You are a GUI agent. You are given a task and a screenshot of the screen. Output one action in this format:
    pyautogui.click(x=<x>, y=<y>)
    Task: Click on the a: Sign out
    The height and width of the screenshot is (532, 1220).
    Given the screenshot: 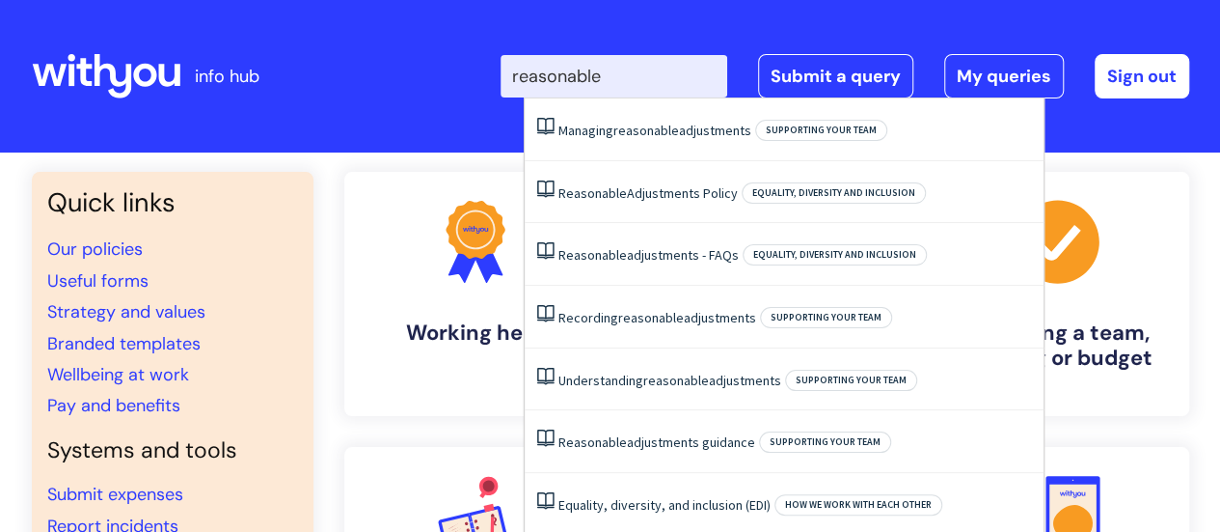 What is the action you would take?
    pyautogui.click(x=1142, y=76)
    